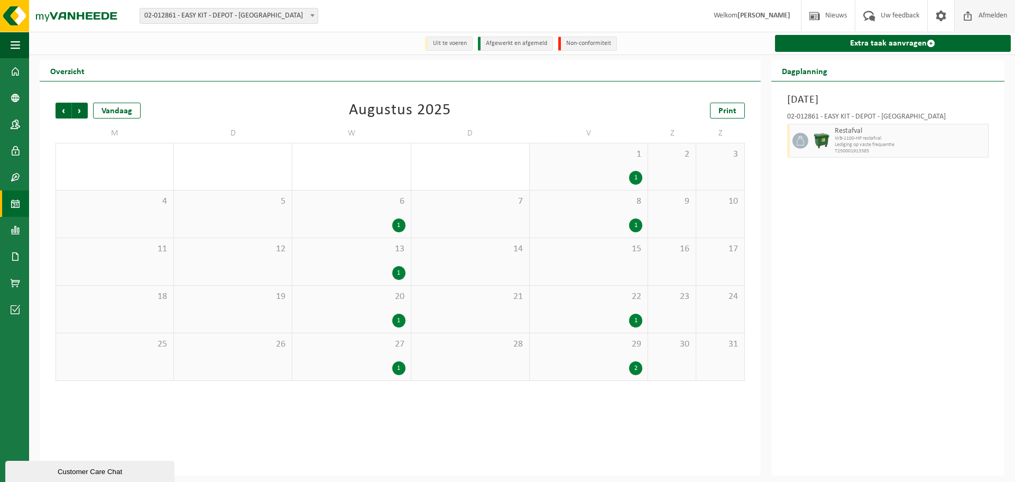  I want to click on span: 7, so click(470, 201).